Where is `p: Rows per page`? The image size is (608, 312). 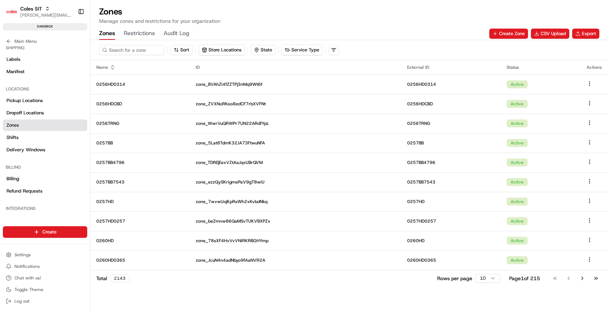 p: Rows per page is located at coordinates (455, 278).